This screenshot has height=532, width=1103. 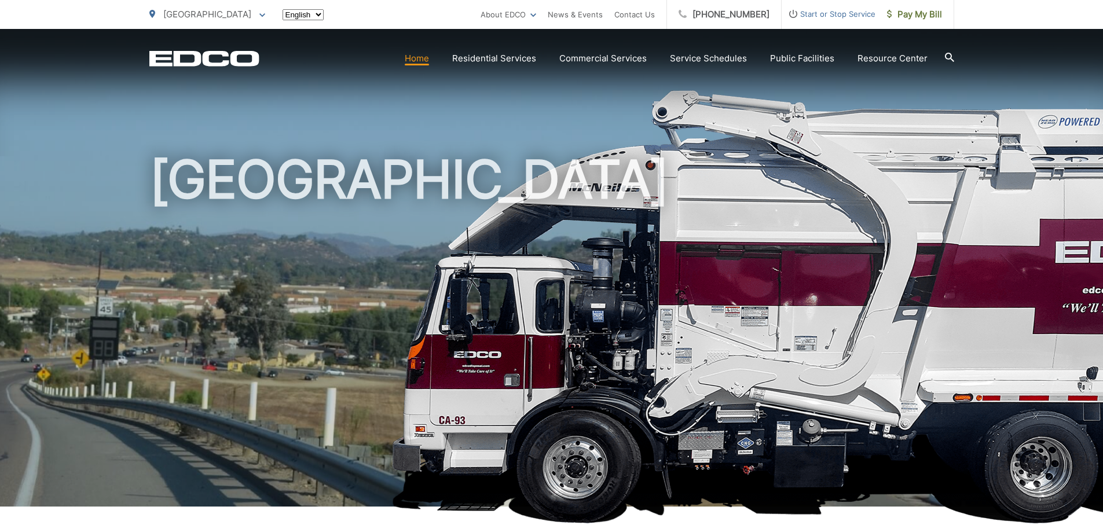 I want to click on a: Resource Center, so click(x=892, y=58).